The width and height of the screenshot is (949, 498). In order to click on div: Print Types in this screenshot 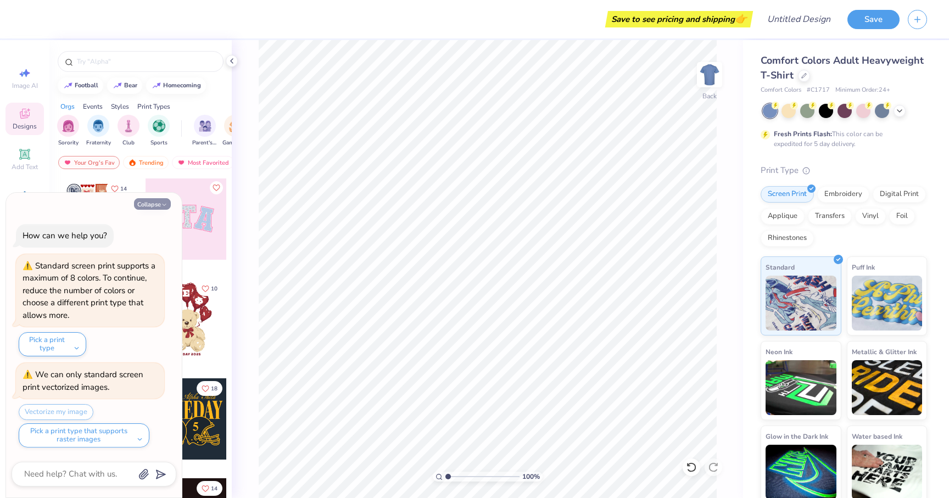, I will do `click(154, 107)`.